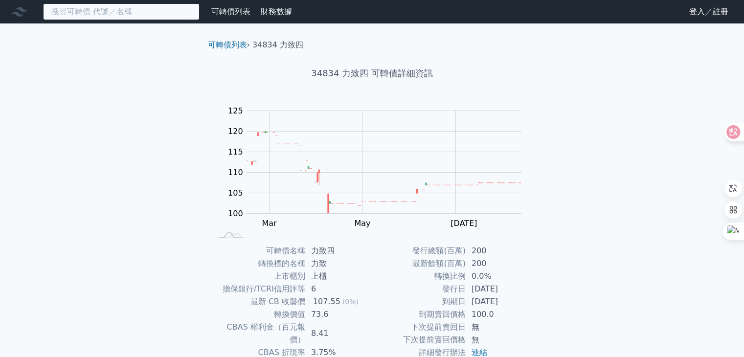 The height and width of the screenshot is (357, 744). What do you see at coordinates (338, 276) in the screenshot?
I see `td: 上櫃` at bounding box center [338, 276].